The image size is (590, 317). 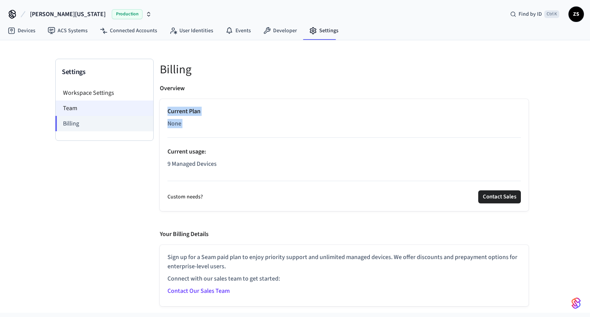 I want to click on button: ZS, so click(x=576, y=14).